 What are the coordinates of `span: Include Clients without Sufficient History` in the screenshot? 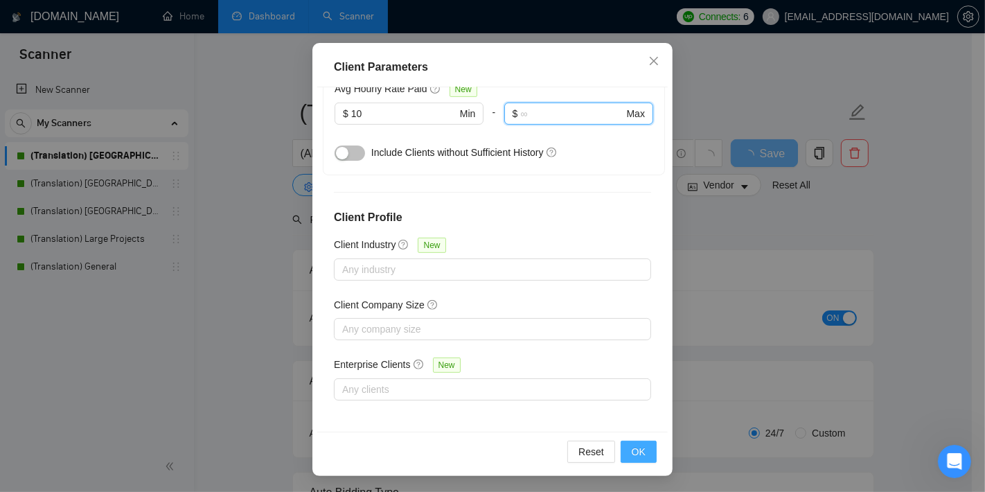 It's located at (457, 152).